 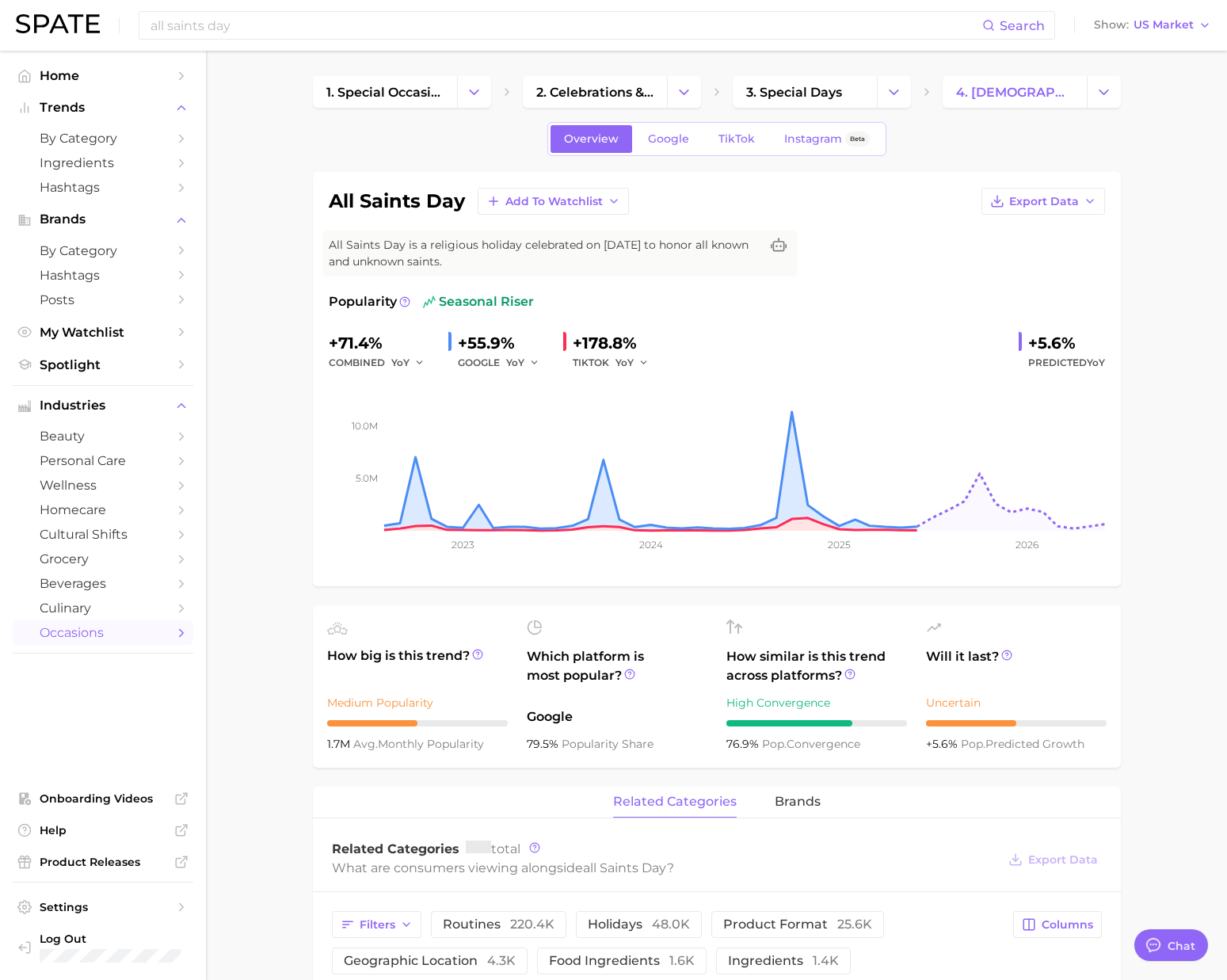 I want to click on a: InstagramBeta, so click(x=828, y=138).